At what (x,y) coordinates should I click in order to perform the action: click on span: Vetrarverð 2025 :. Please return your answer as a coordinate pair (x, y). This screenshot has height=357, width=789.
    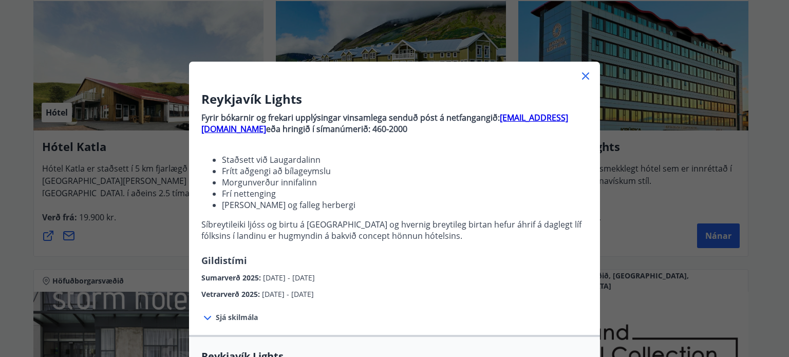
    Looking at the image, I should click on (232, 294).